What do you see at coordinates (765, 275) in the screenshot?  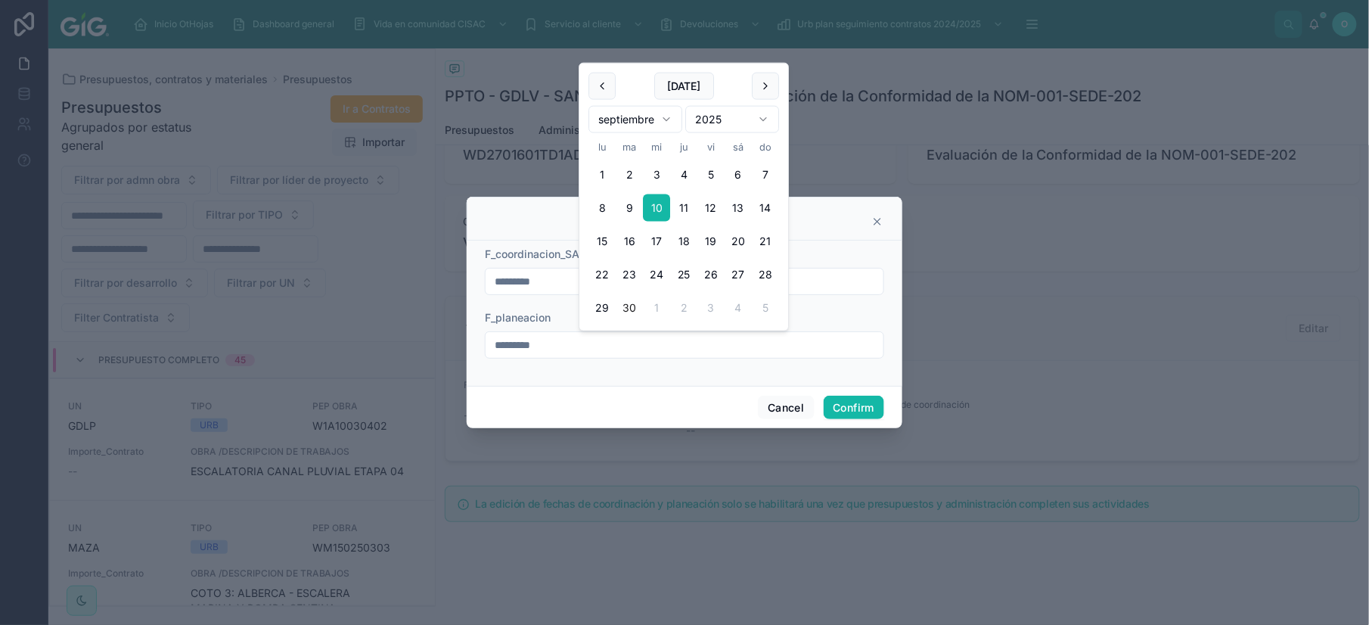 I see `button: domingo, 28 de septiembre de 2025` at bounding box center [765, 275].